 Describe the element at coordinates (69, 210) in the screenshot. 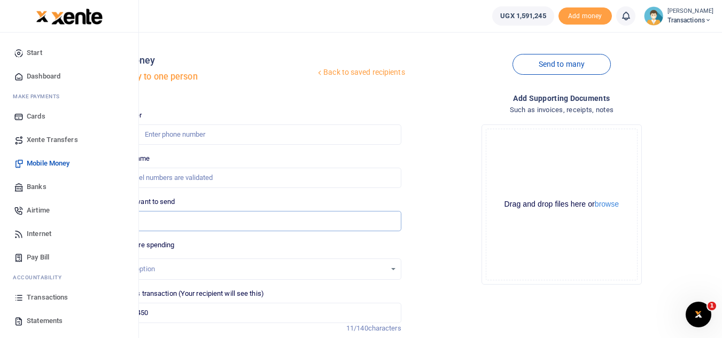

I see `a: Airtime` at that location.